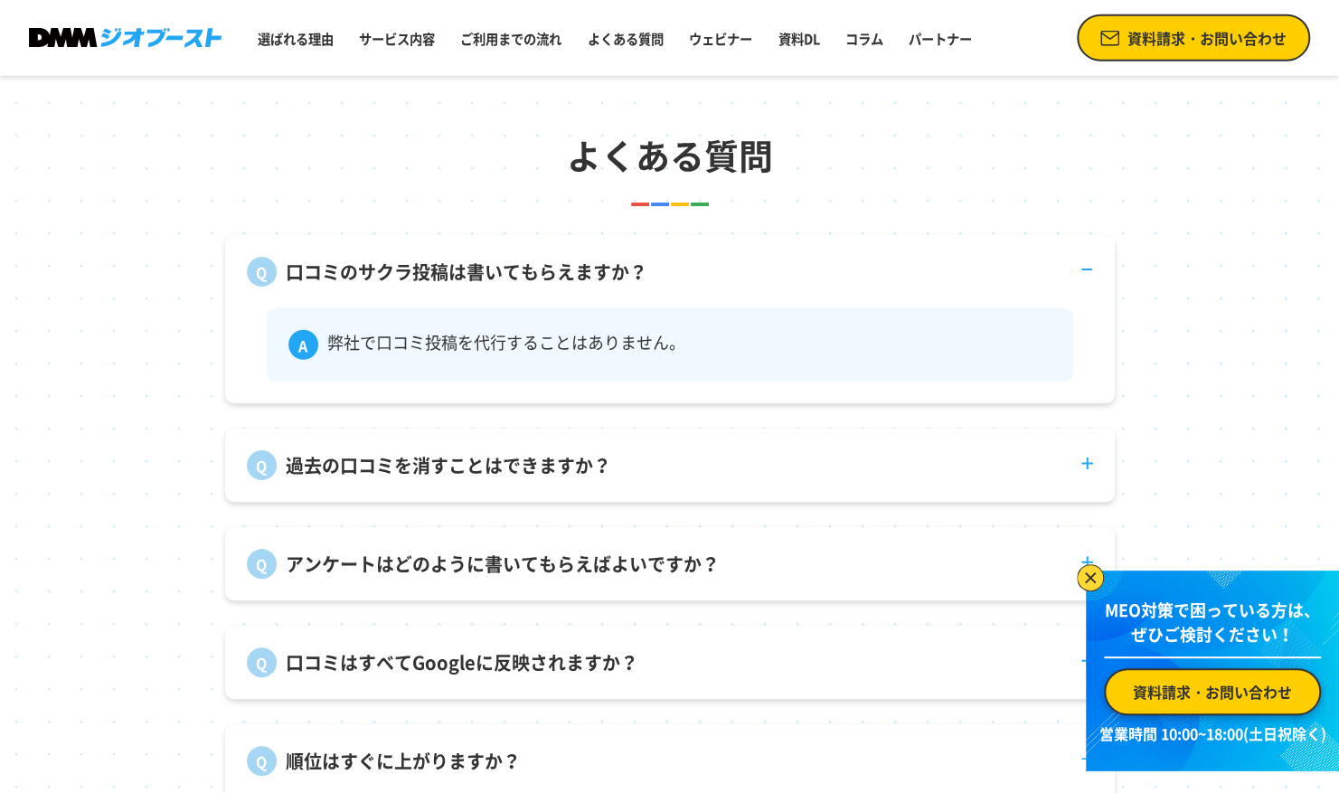  Describe the element at coordinates (462, 663) in the screenshot. I see `p: 口コミはすべてGoogleに反映されますか？` at that location.